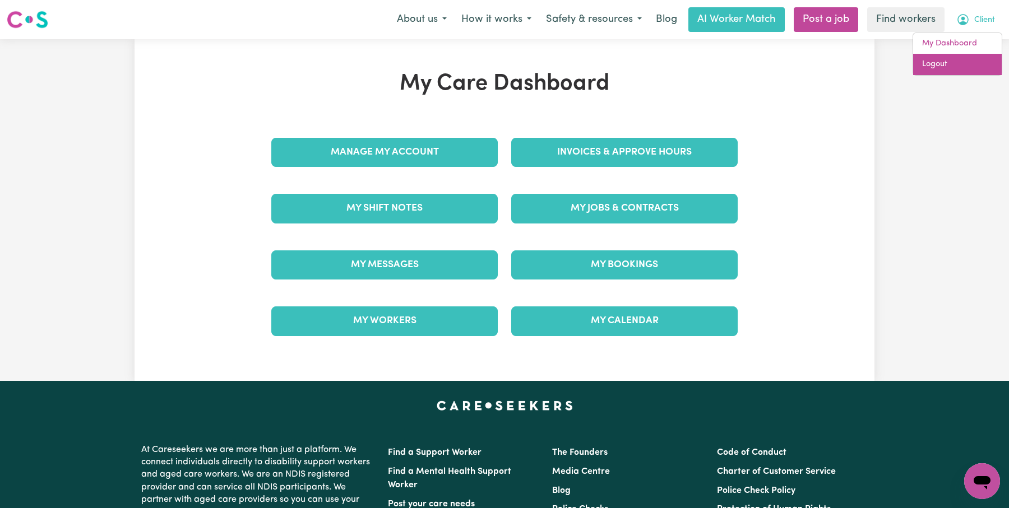  What do you see at coordinates (776, 472) in the screenshot?
I see `a: Charter of Customer Service` at bounding box center [776, 472].